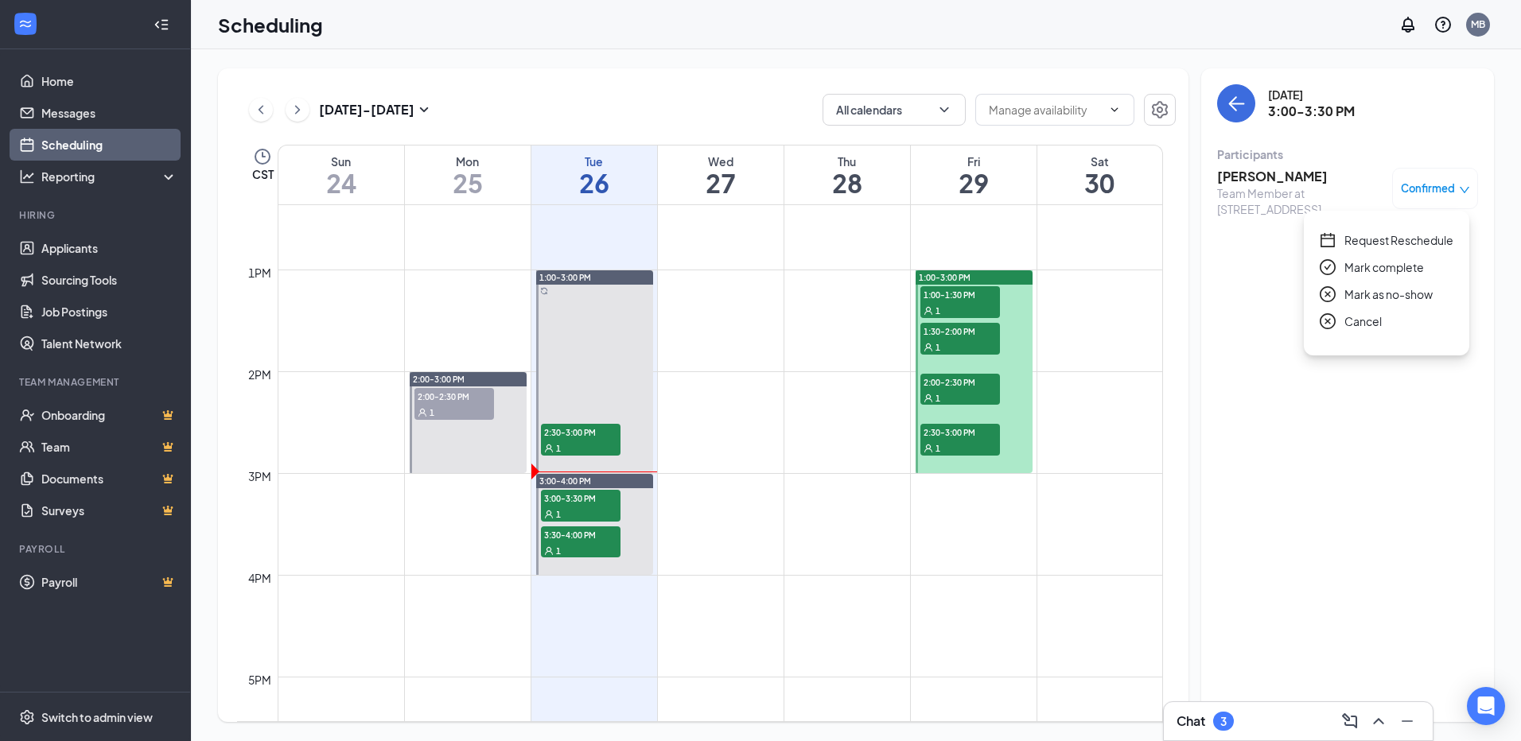  Describe the element at coordinates (974, 161) in the screenshot. I see `div: Fri` at that location.